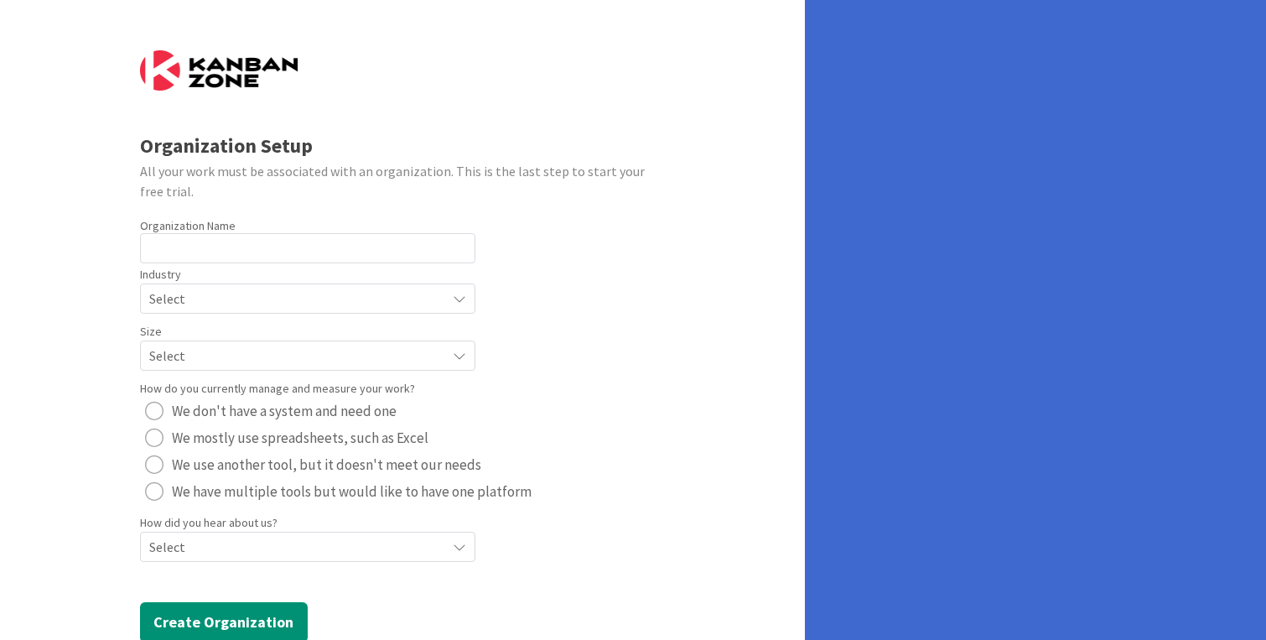  What do you see at coordinates (278, 388) in the screenshot?
I see `label: How do you currently manage and measure your work?` at bounding box center [278, 388].